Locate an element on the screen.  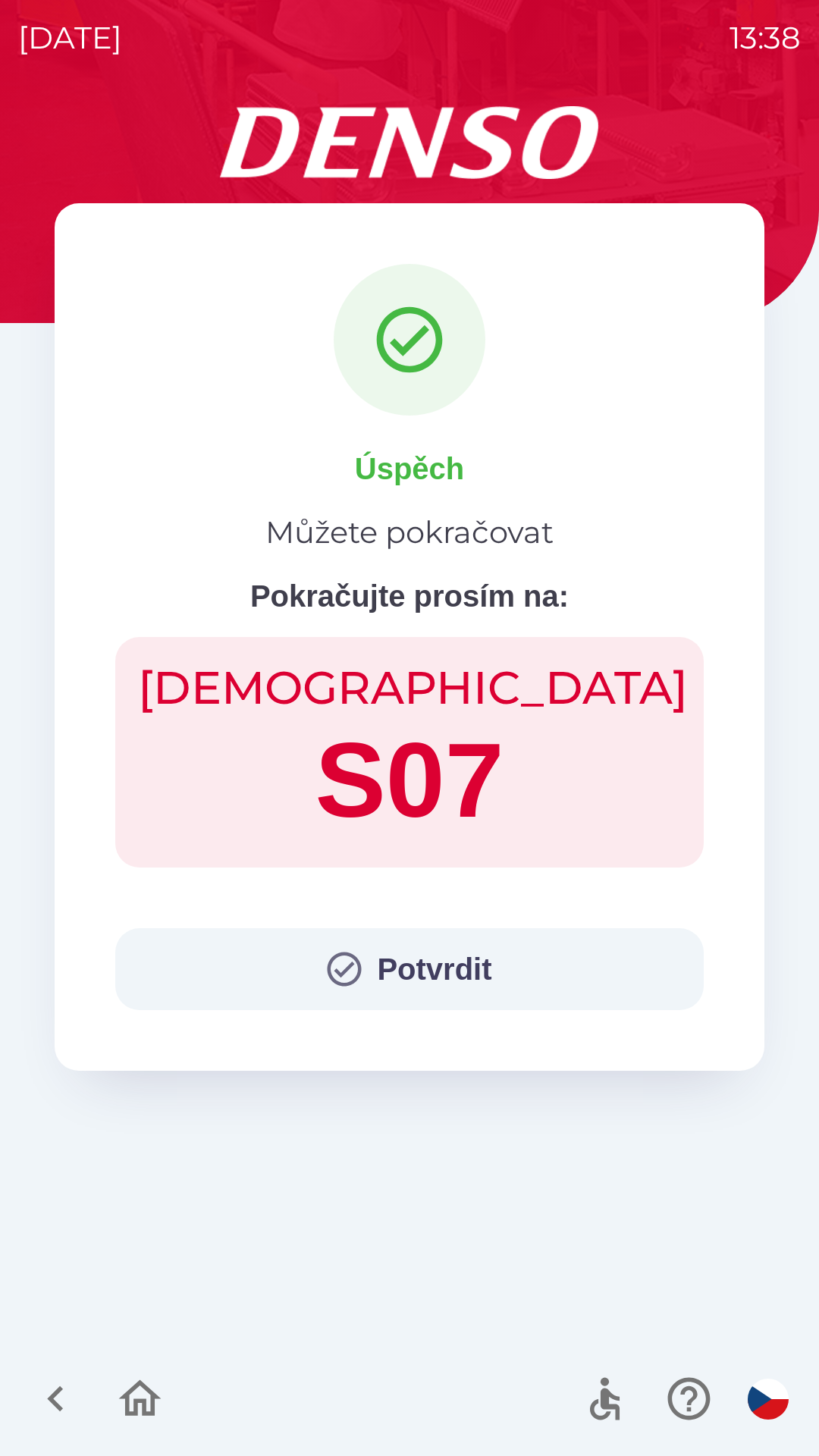
p: Úspěch is located at coordinates (410, 468).